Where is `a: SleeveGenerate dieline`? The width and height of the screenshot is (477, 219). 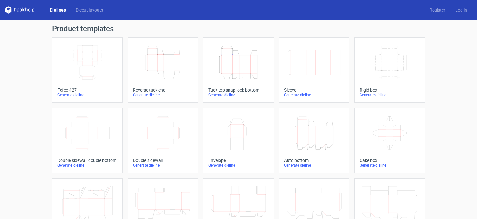 a: SleeveGenerate dieline is located at coordinates (314, 70).